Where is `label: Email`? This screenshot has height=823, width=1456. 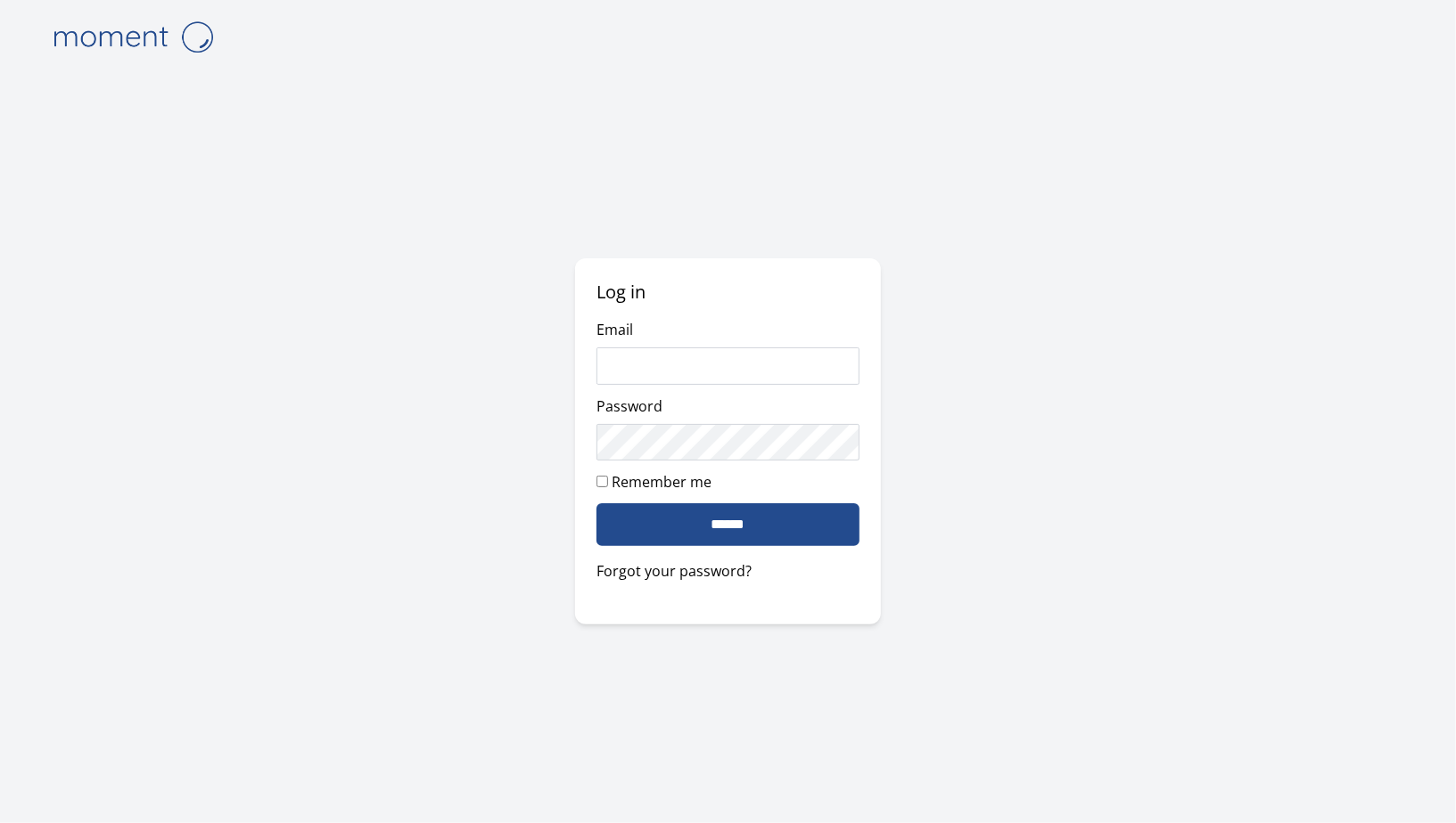 label: Email is located at coordinates (614, 330).